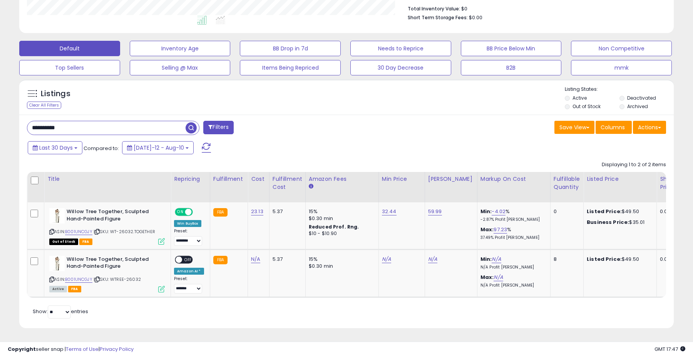  What do you see at coordinates (621, 68) in the screenshot?
I see `button: mmk` at bounding box center [621, 68].